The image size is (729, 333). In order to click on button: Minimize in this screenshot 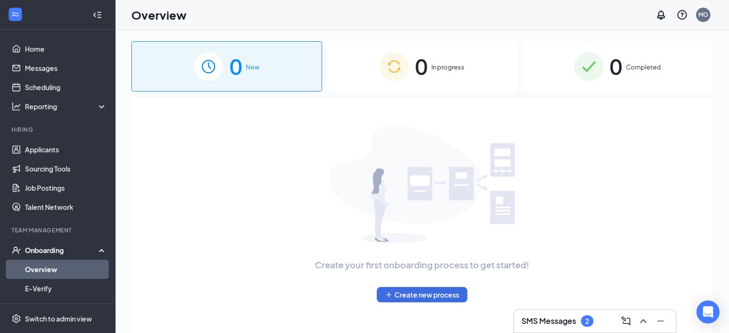, I will do `click(660, 321)`.